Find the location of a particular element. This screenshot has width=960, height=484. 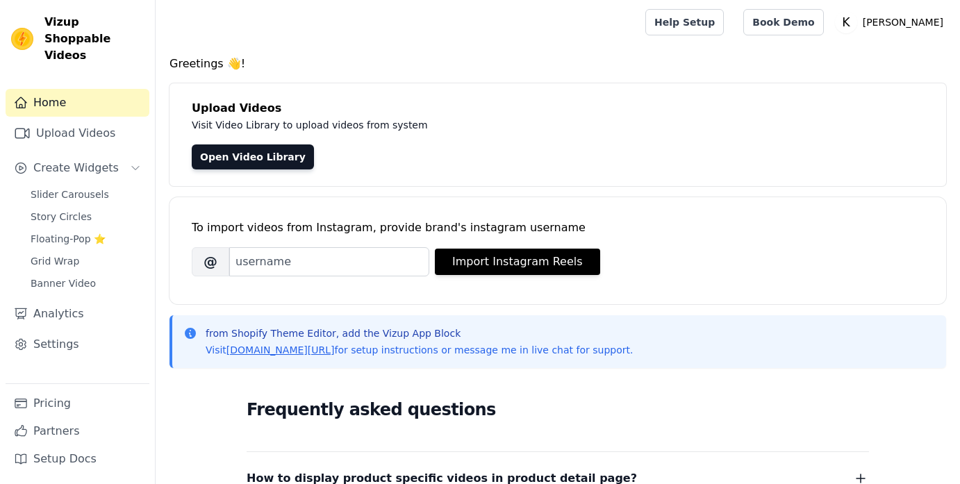

span: Floating-Pop ⭐ is located at coordinates (68, 239).